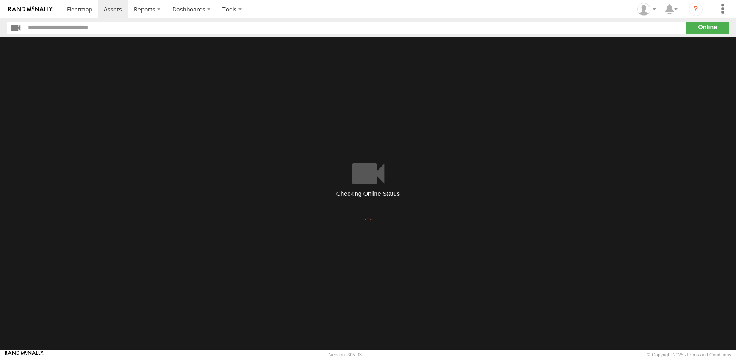 Image resolution: width=736 pixels, height=359 pixels. I want to click on img: rand-logo.svg, so click(30, 9).